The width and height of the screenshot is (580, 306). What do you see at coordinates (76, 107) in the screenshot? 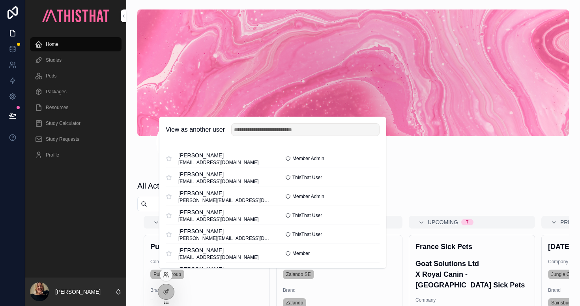
I see `a: Resources` at bounding box center [76, 107].